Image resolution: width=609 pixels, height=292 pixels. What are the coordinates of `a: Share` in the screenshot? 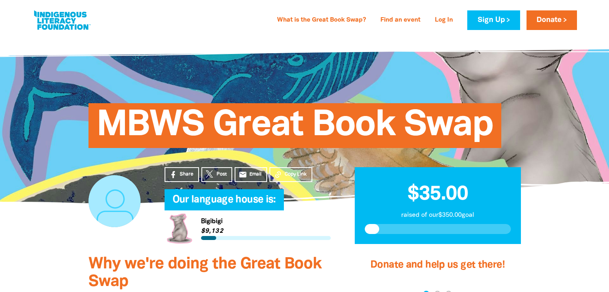 It's located at (182, 174).